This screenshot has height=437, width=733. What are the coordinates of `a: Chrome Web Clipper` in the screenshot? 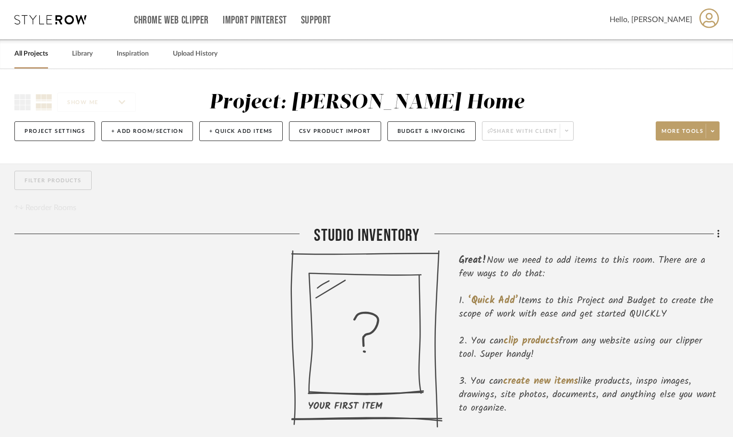 It's located at (171, 20).